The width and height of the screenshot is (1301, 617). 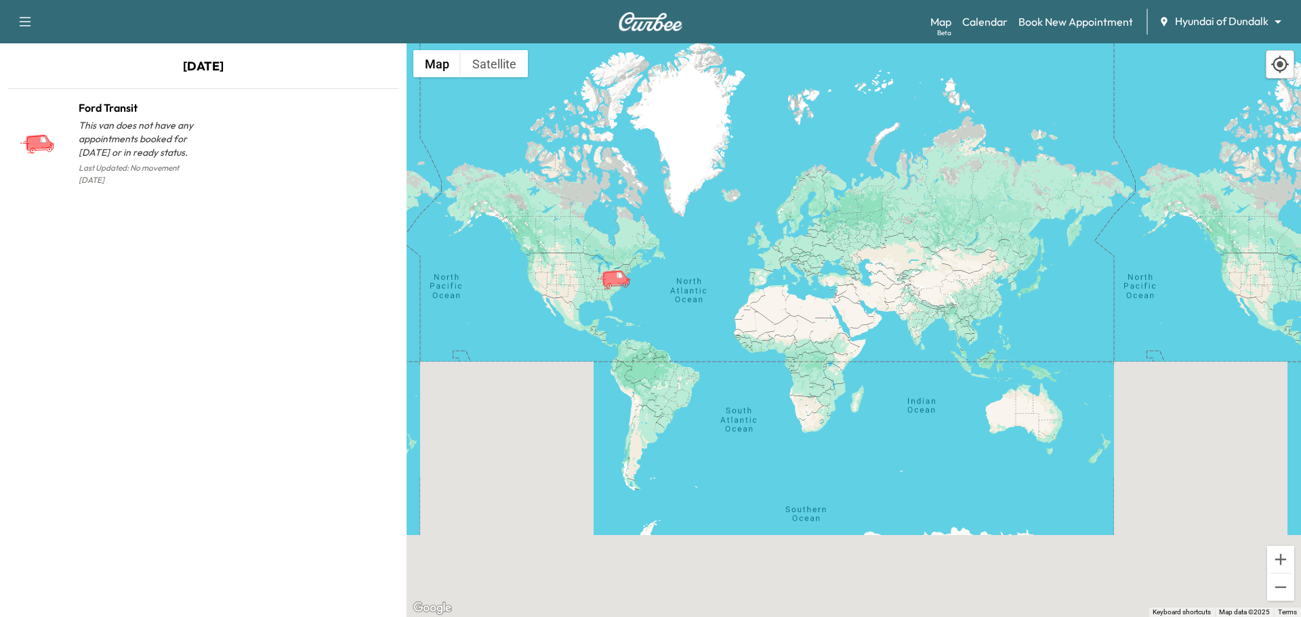 What do you see at coordinates (1280, 560) in the screenshot?
I see `button: Zoom in` at bounding box center [1280, 560].